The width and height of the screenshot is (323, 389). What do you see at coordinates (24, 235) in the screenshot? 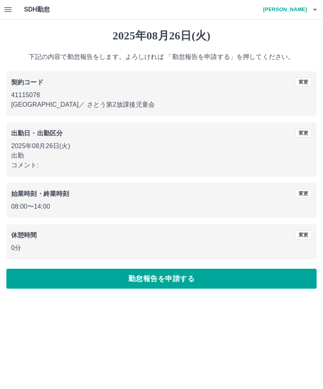
I see `b: 休憩時間` at bounding box center [24, 235].